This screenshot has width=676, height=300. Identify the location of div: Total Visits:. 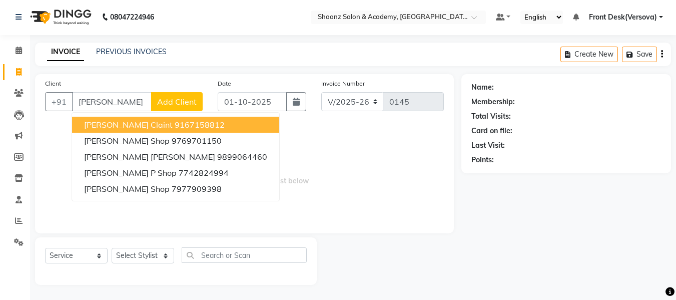
(491, 116).